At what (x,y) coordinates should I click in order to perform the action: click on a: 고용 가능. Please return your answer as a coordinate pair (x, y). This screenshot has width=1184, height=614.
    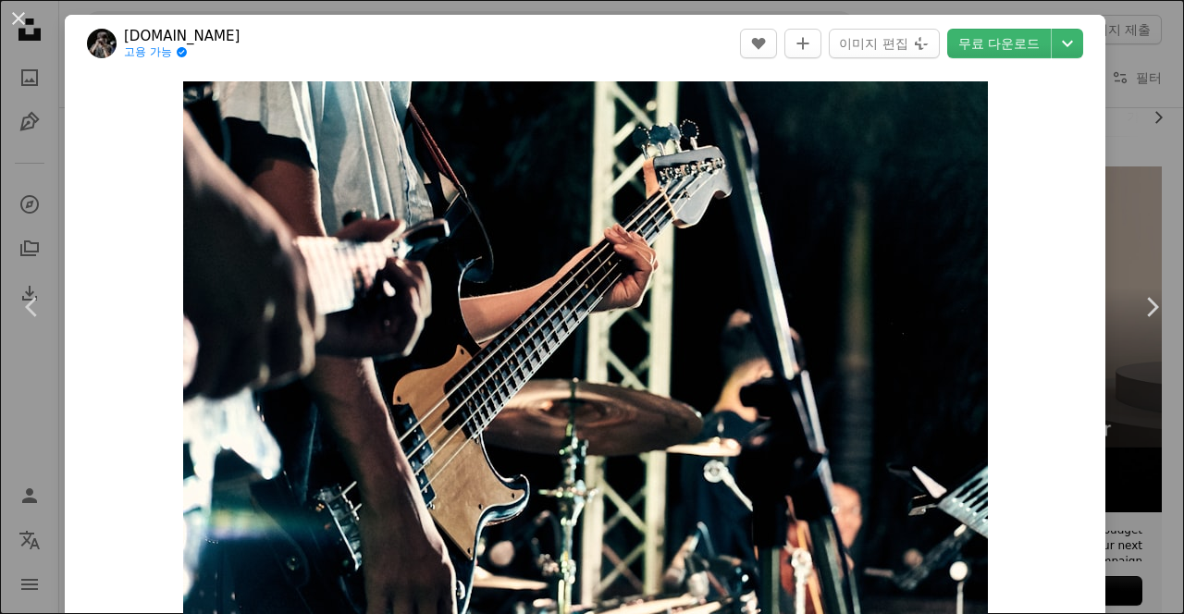
    Looking at the image, I should click on (181, 53).